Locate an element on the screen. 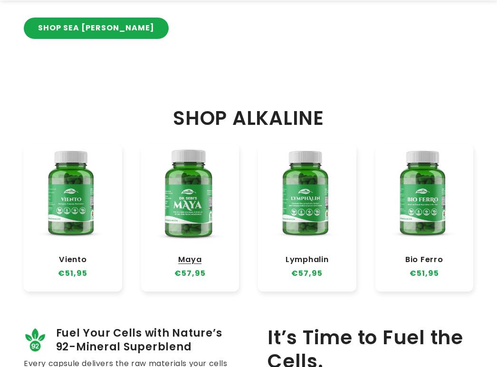  span: Fuel Your Cells with Nature’s 92-Mineral Superblend is located at coordinates (143, 340).